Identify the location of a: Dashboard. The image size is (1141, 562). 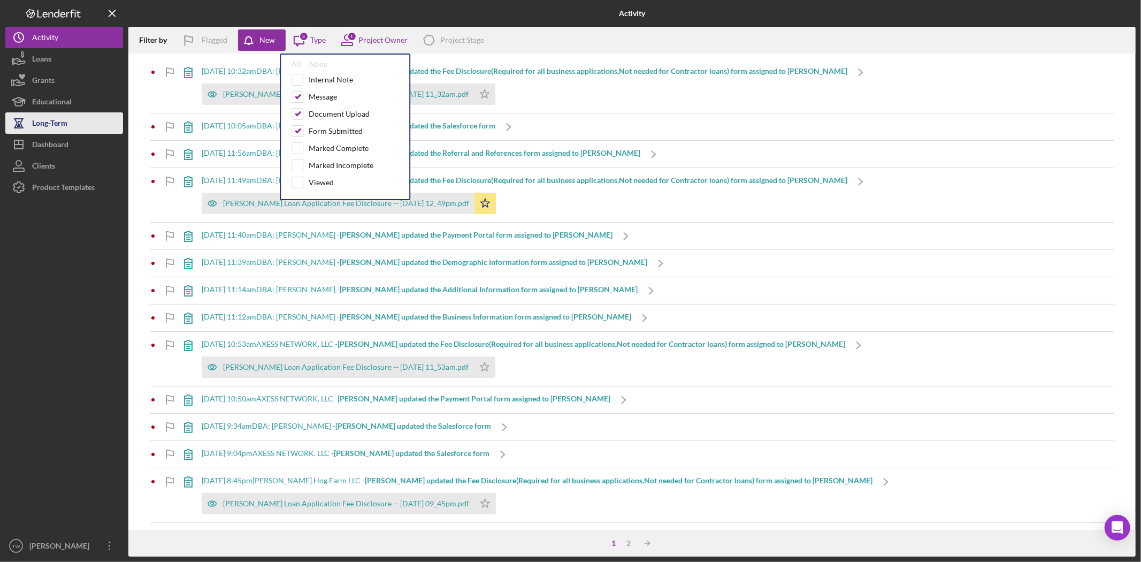
(64, 144).